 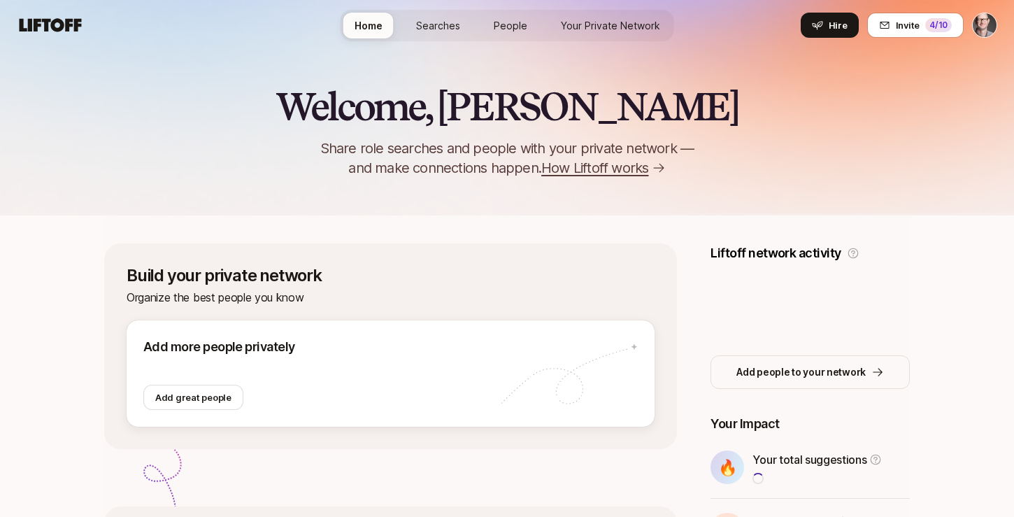 I want to click on button: Hire, so click(x=829, y=25).